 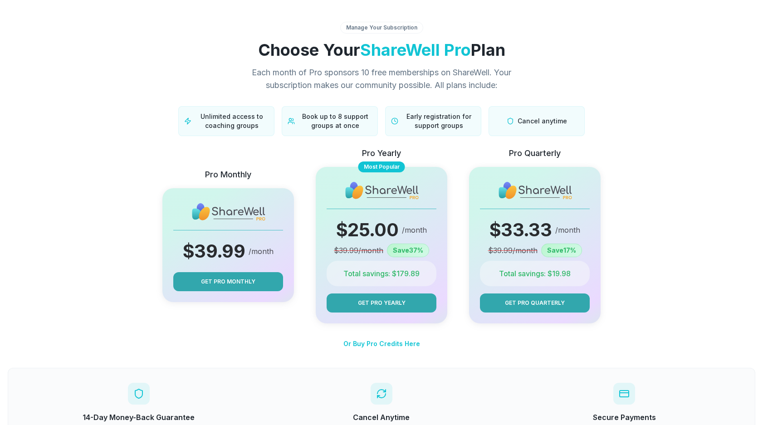 What do you see at coordinates (228, 175) in the screenshot?
I see `p: Pro Monthly` at bounding box center [228, 175].